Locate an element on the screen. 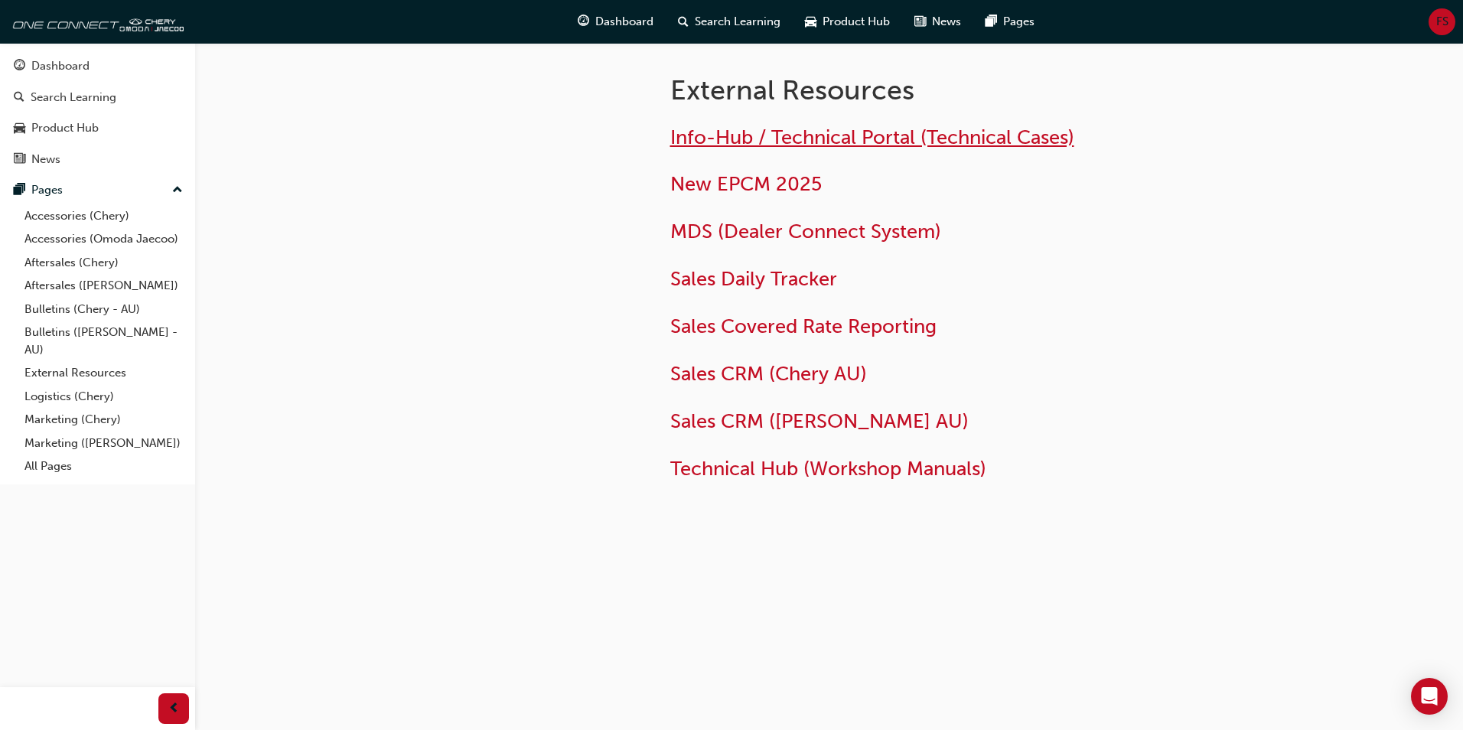 This screenshot has width=1463, height=730. span: MDS (Dealer Connect System) is located at coordinates (806, 231).